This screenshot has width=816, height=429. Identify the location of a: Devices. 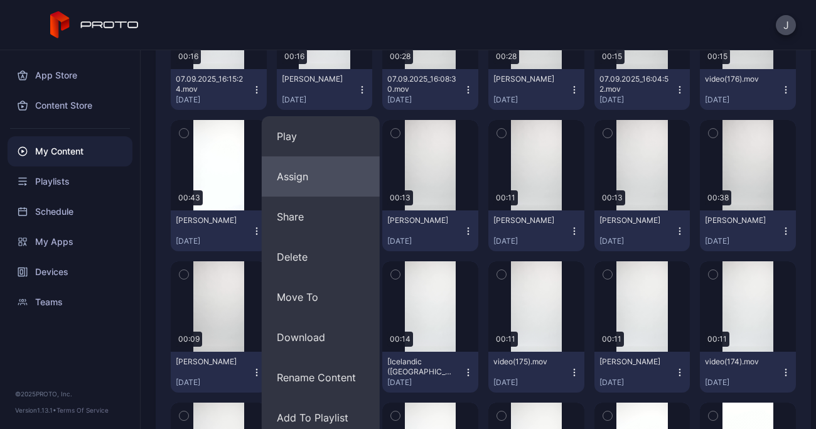
(70, 272).